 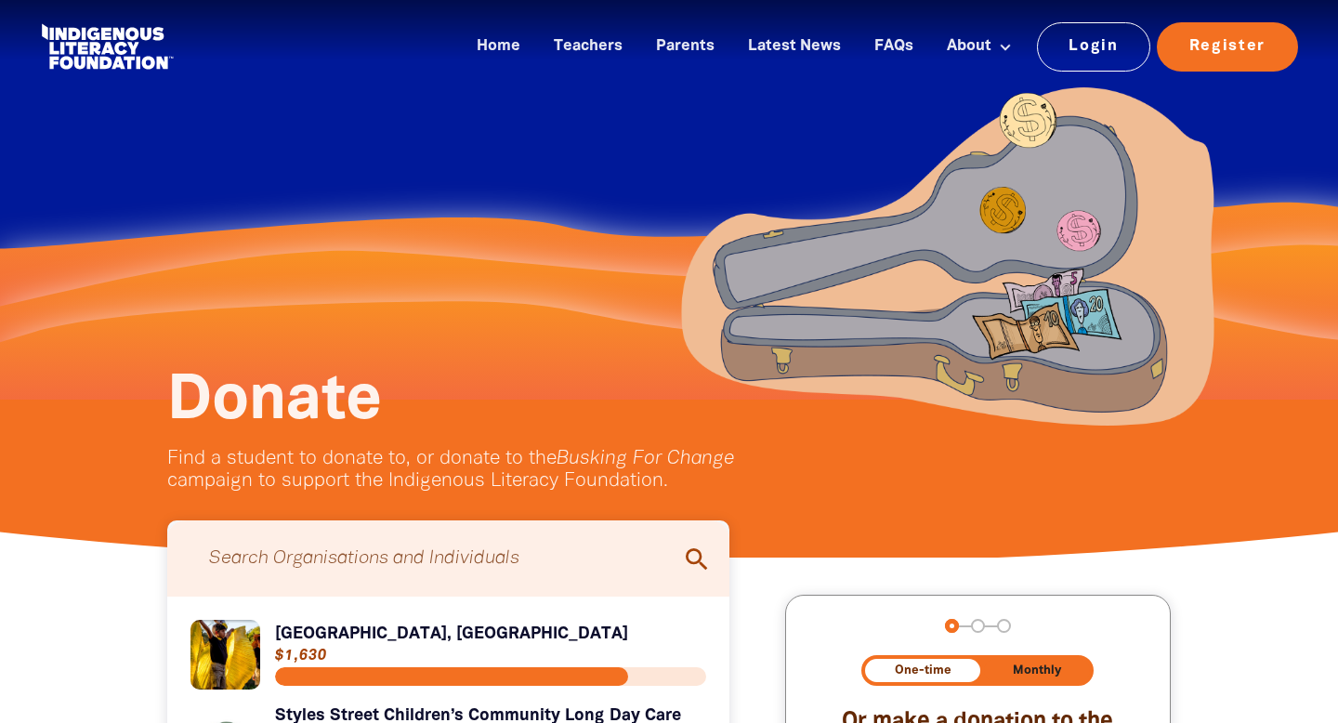 I want to click on a: Home, so click(x=498, y=46).